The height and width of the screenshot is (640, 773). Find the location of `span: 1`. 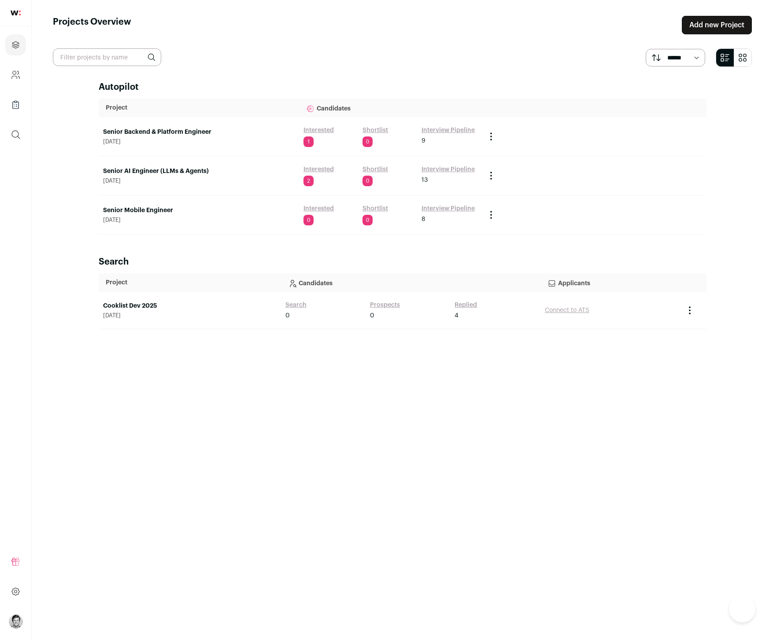

span: 1 is located at coordinates (308, 142).